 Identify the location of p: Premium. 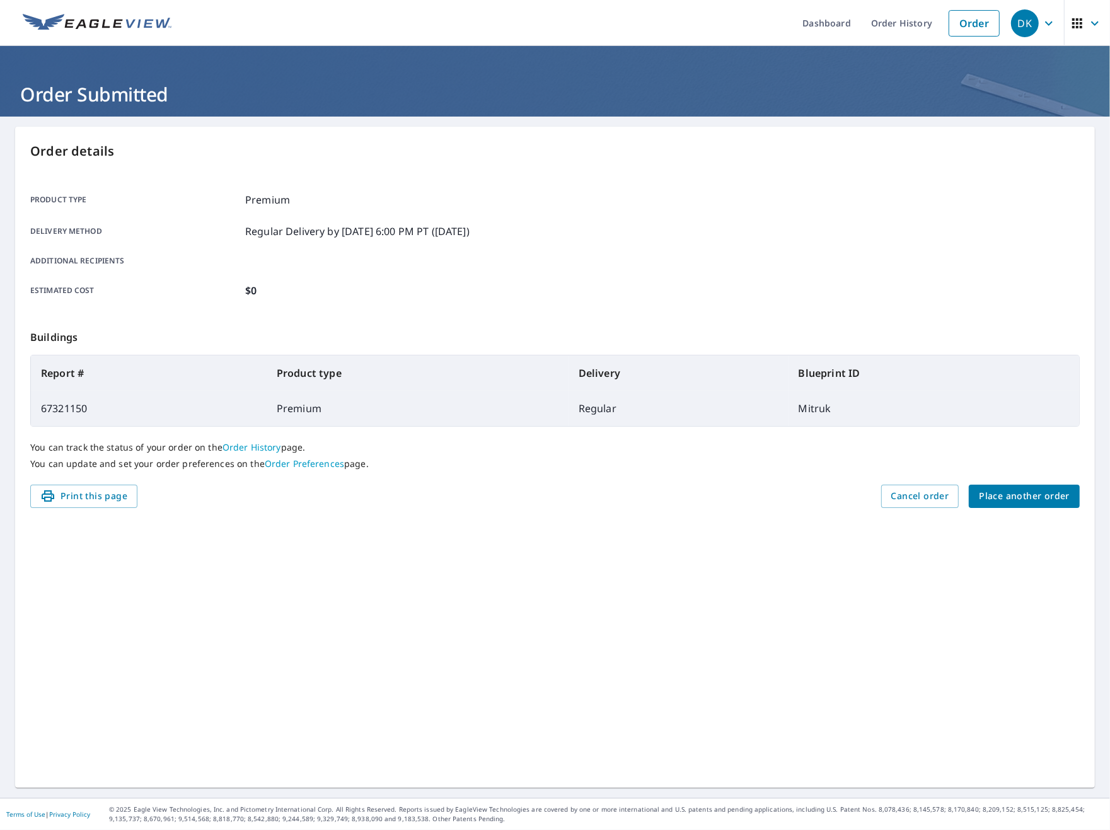
(267, 200).